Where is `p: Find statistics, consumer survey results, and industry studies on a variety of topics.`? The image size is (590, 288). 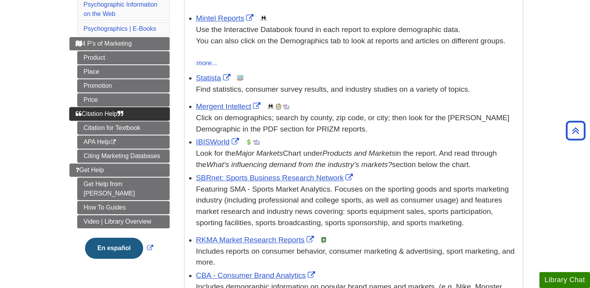 p: Find statistics, consumer survey results, and industry studies on a variety of topics. is located at coordinates (357, 89).